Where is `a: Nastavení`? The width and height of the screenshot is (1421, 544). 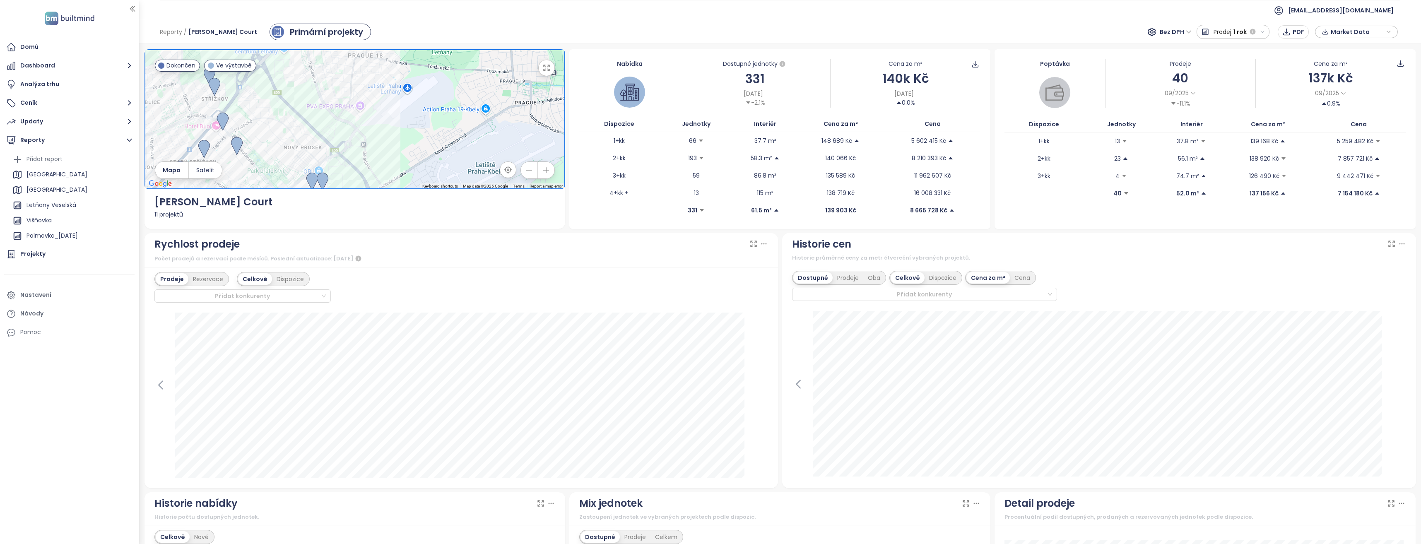 a: Nastavení is located at coordinates (69, 295).